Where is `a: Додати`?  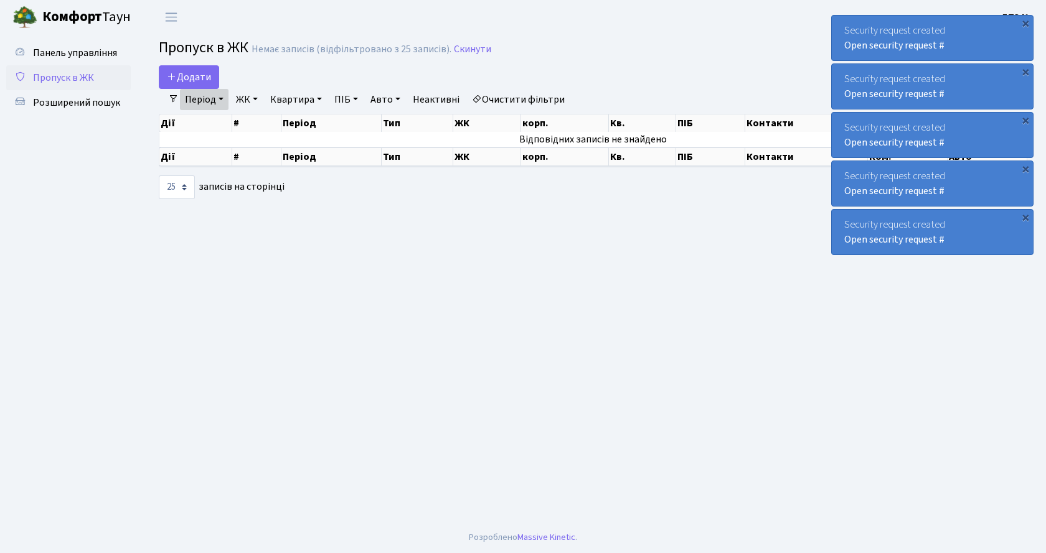
a: Додати is located at coordinates (189, 77).